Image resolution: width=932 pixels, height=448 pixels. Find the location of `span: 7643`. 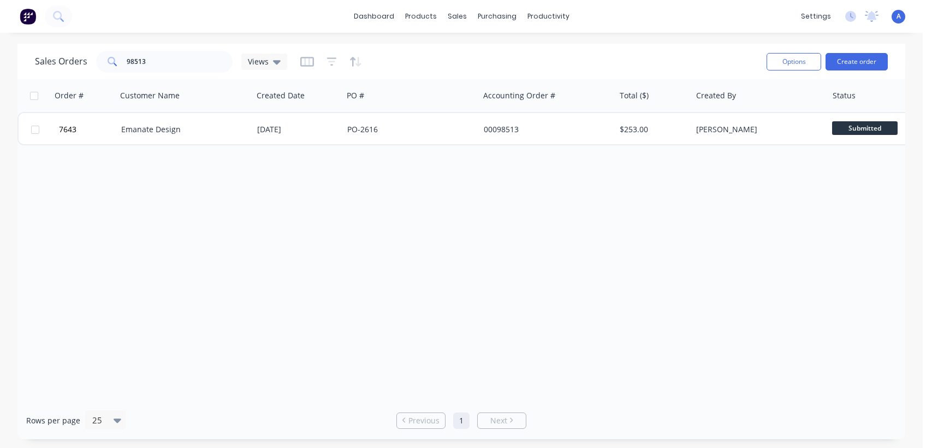

span: 7643 is located at coordinates (68, 129).